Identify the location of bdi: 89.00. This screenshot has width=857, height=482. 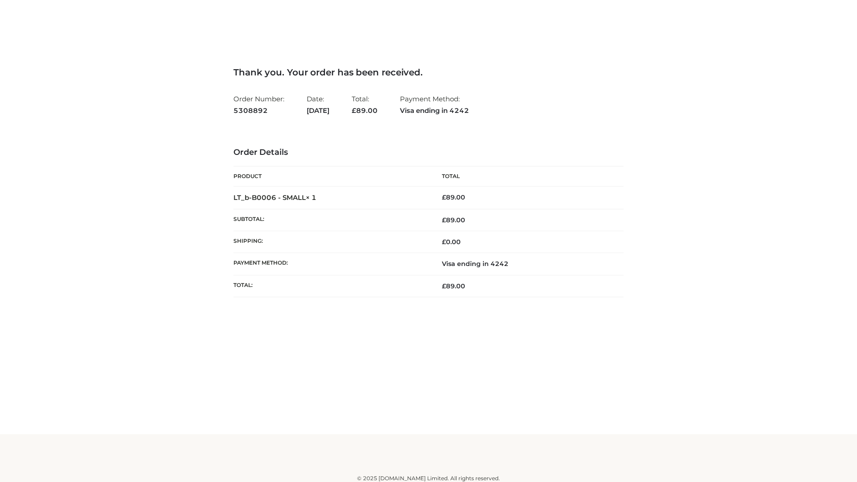
(454, 197).